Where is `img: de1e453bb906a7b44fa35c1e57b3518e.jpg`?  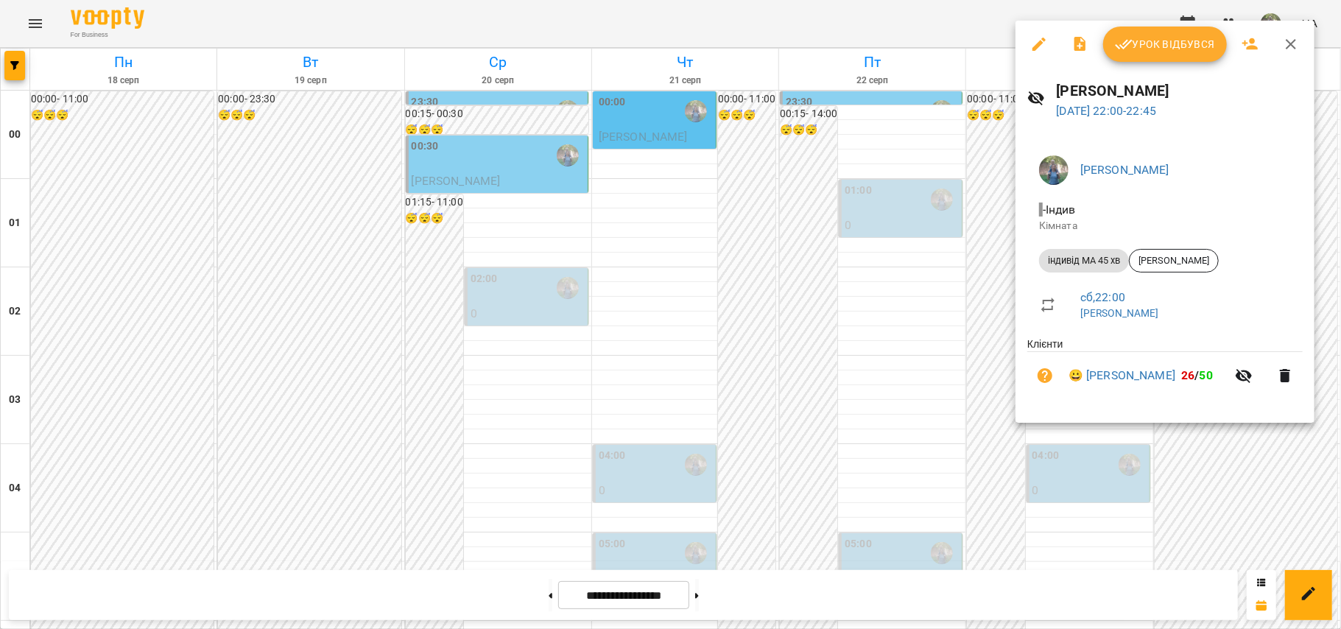 img: de1e453bb906a7b44fa35c1e57b3518e.jpg is located at coordinates (1054, 170).